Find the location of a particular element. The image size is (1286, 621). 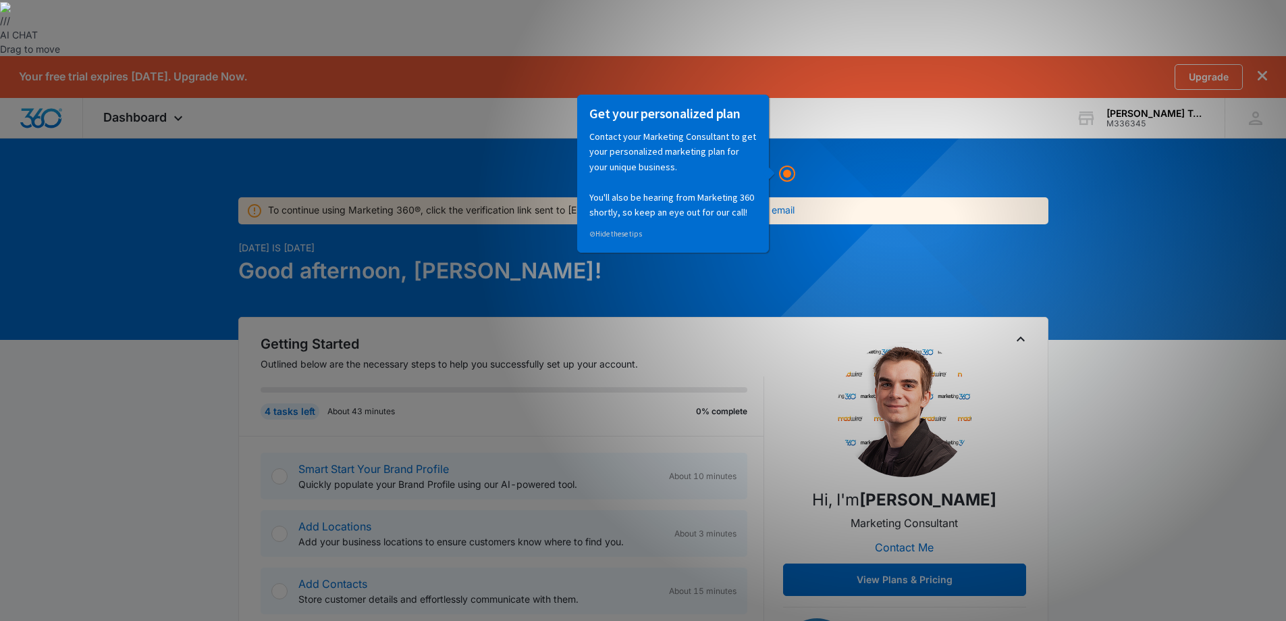

a: Upgrade is located at coordinates (1209, 77).